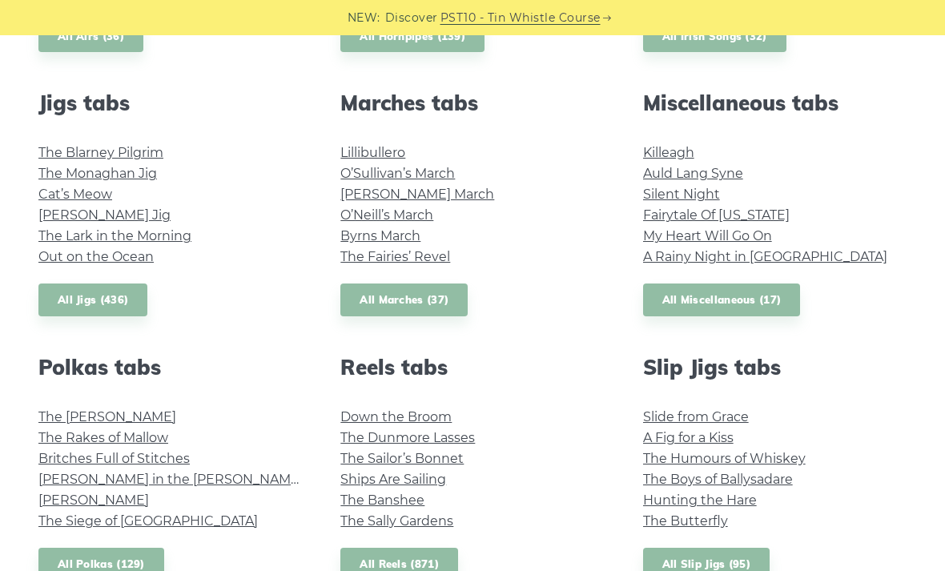  What do you see at coordinates (98, 173) in the screenshot?
I see `a: The Monaghan Jig` at bounding box center [98, 173].